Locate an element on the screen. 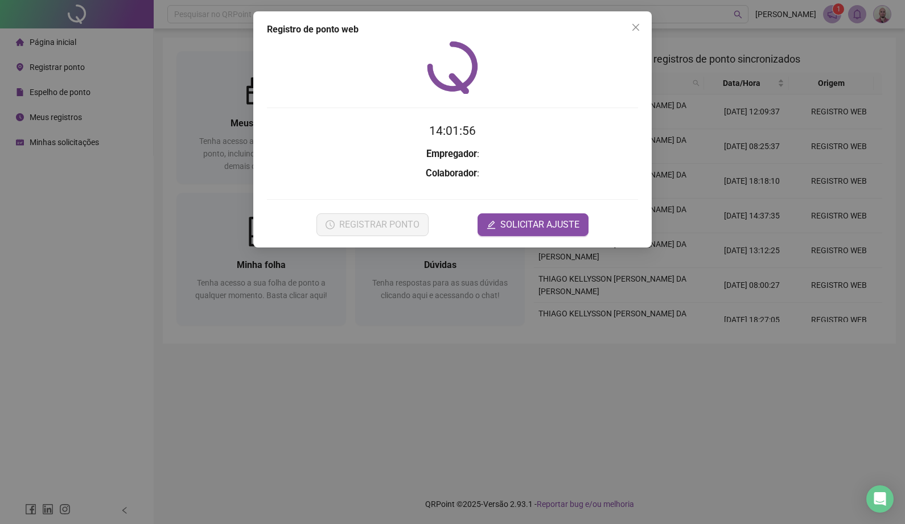 This screenshot has height=524, width=905. span: close is located at coordinates (636, 27).